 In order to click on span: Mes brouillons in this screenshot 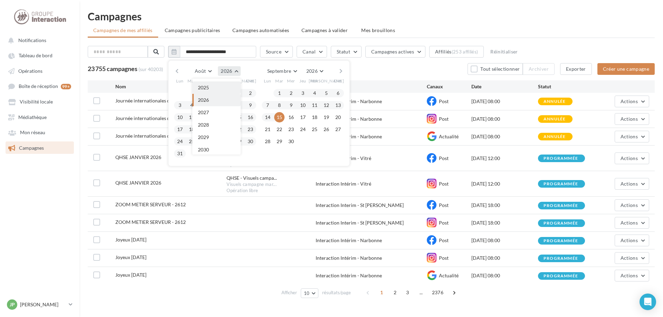, I will do `click(378, 30)`.